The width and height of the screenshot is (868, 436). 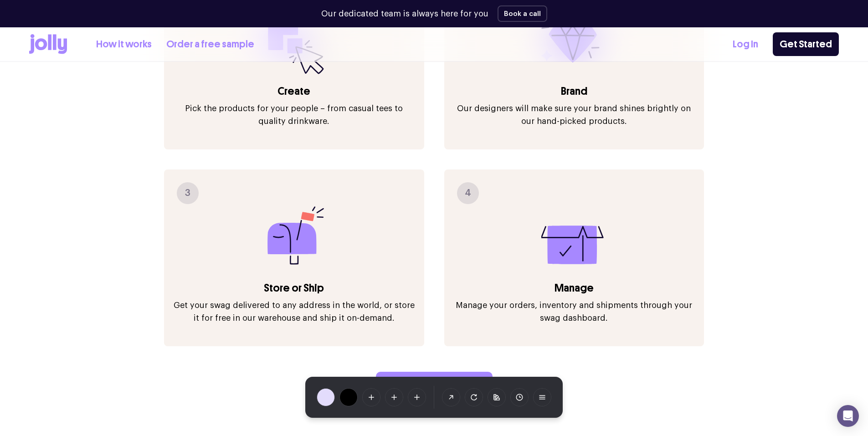 I want to click on h3: Brand, so click(x=574, y=91).